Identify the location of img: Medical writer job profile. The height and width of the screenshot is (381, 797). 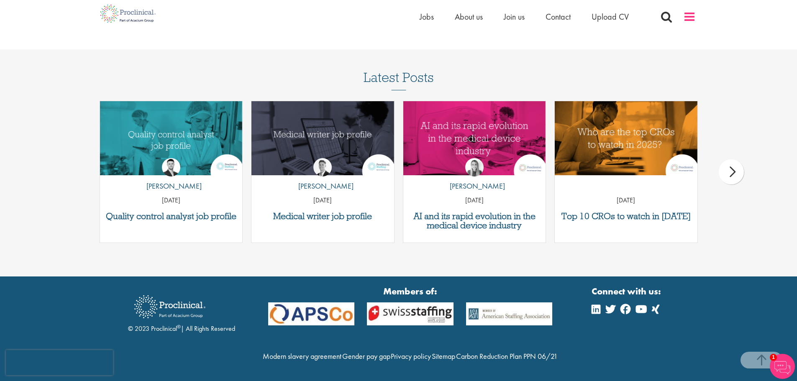
(322, 138).